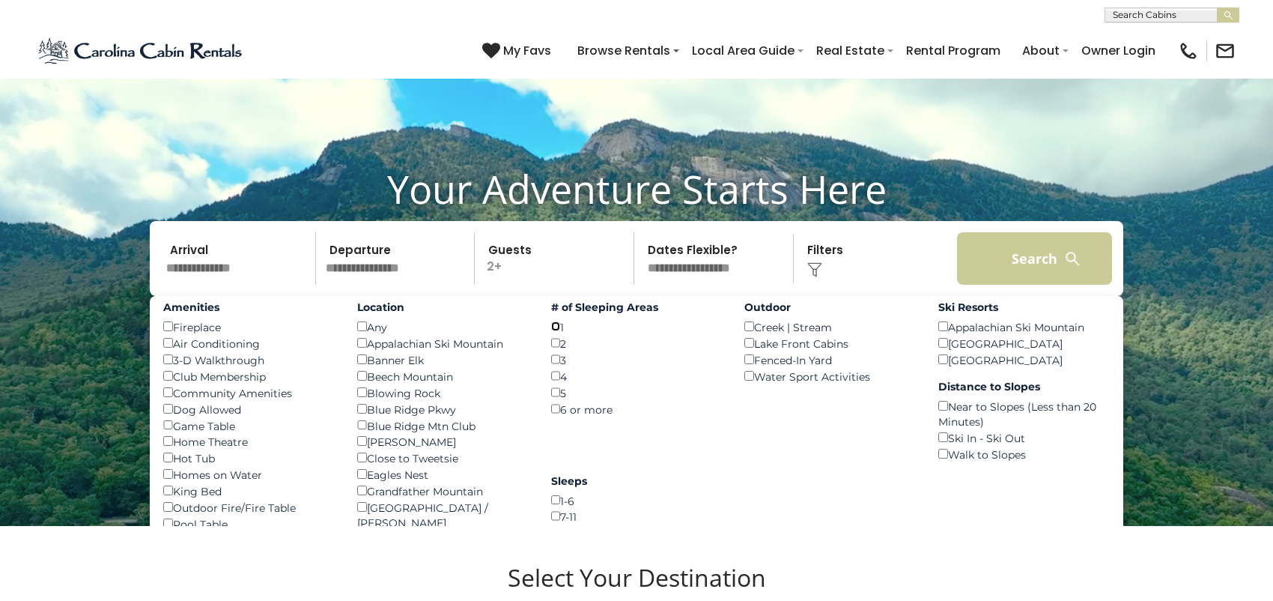  I want to click on img: mail-regular-black.png, so click(1225, 51).